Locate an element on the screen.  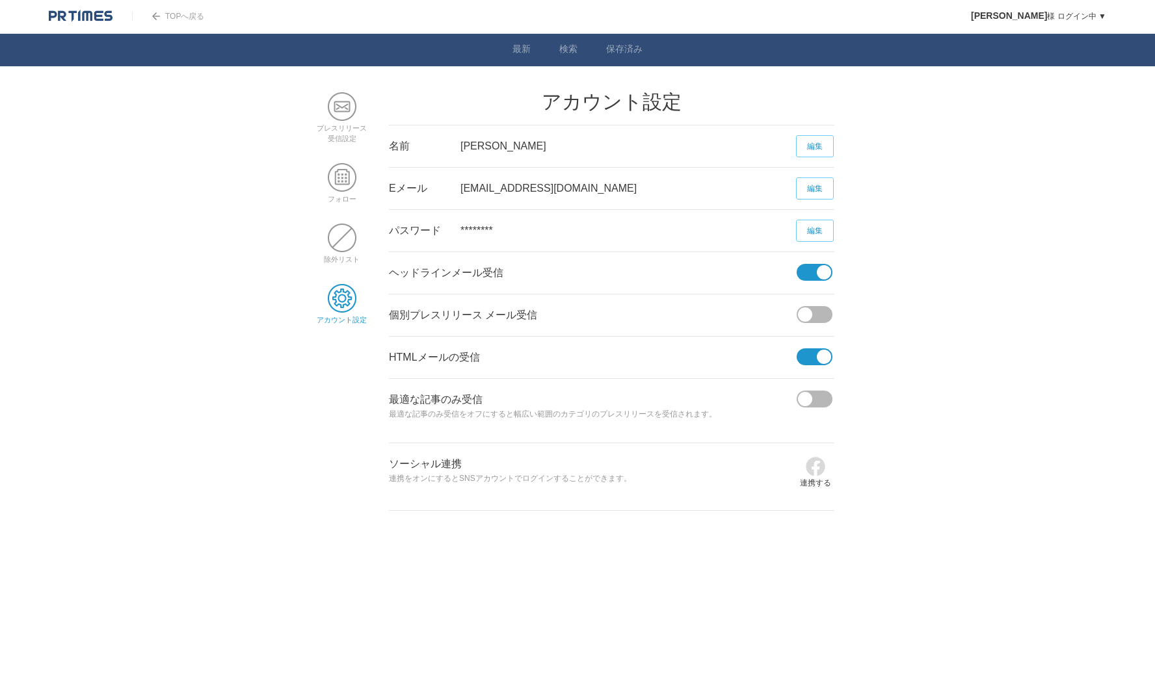
a: 除外リスト is located at coordinates (341, 254).